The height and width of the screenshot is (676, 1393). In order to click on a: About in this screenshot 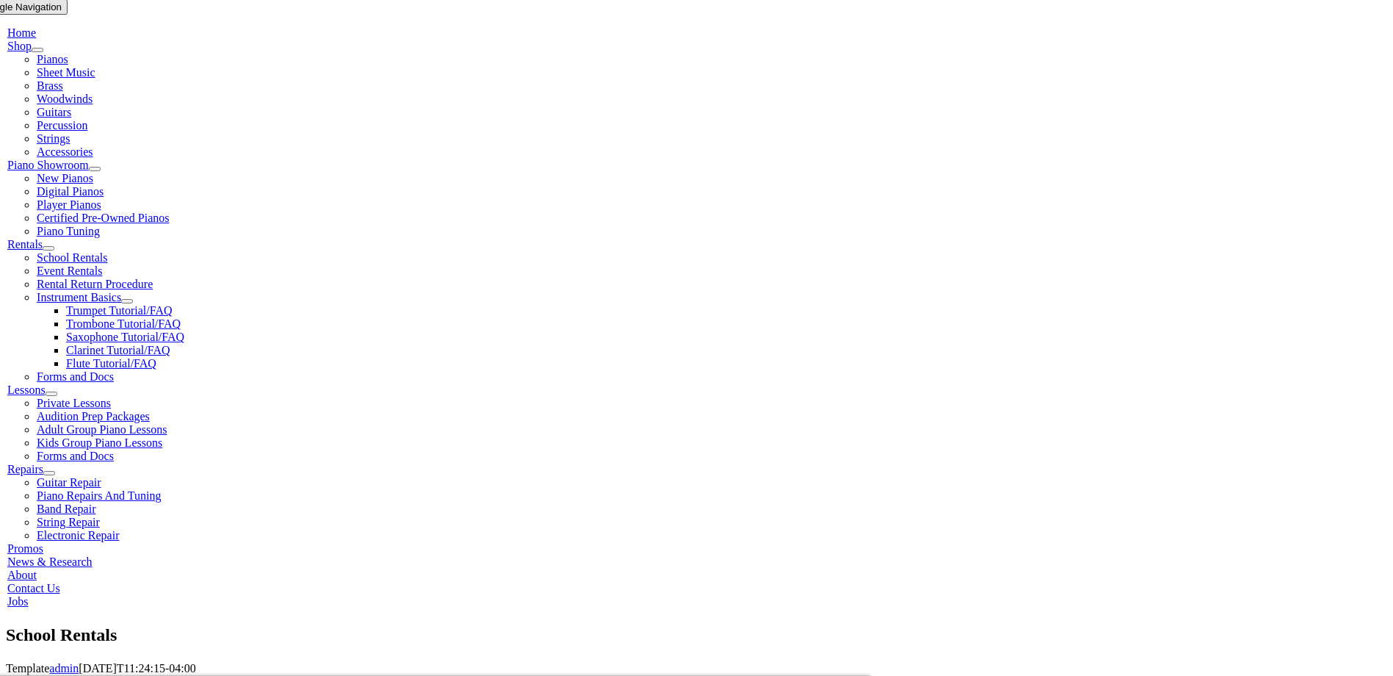, I will do `click(22, 574)`.